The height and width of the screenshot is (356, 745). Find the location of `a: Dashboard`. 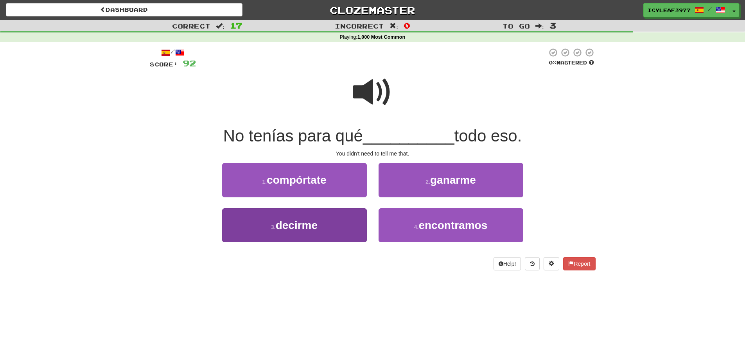

a: Dashboard is located at coordinates (124, 10).